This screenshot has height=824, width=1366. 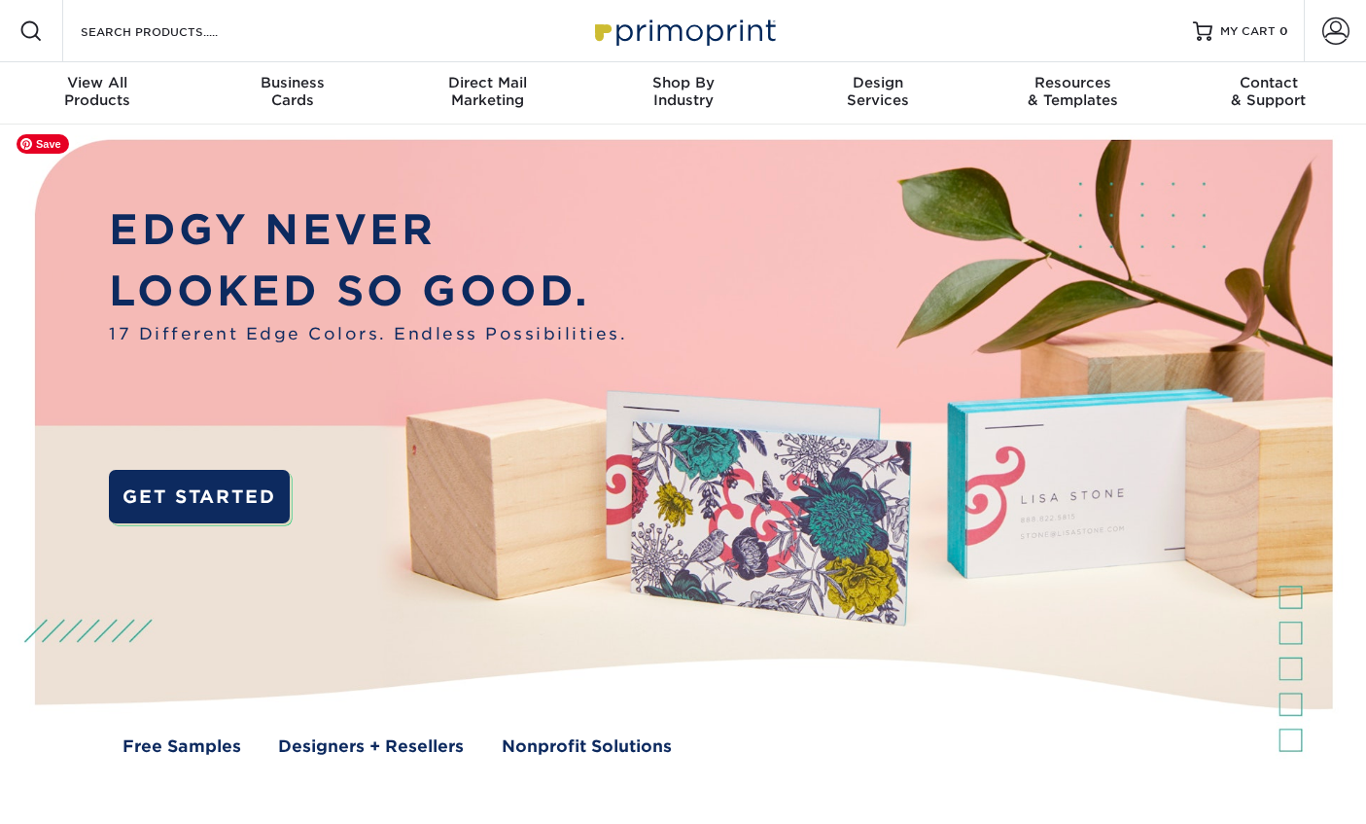 I want to click on div: & Templates, so click(x=1074, y=91).